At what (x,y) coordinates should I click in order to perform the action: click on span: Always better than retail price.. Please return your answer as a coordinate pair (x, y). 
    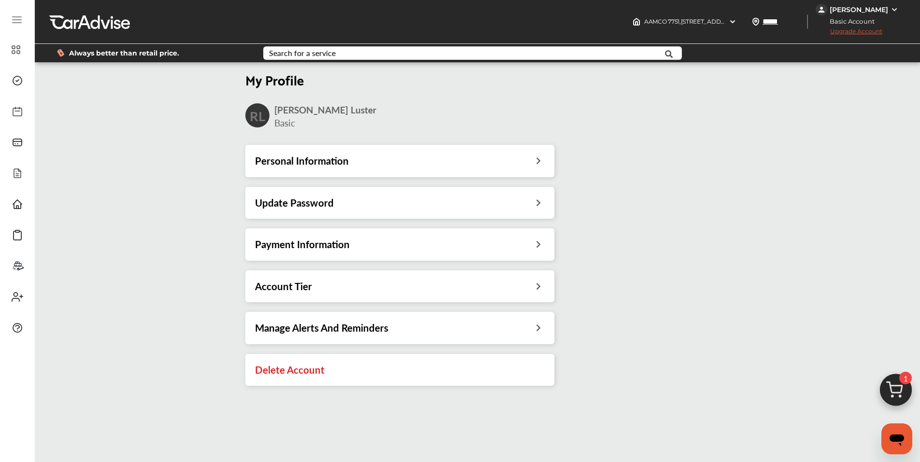
    Looking at the image, I should click on (124, 53).